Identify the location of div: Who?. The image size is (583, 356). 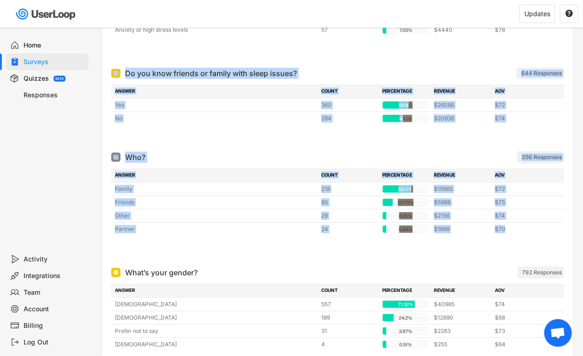
(135, 157).